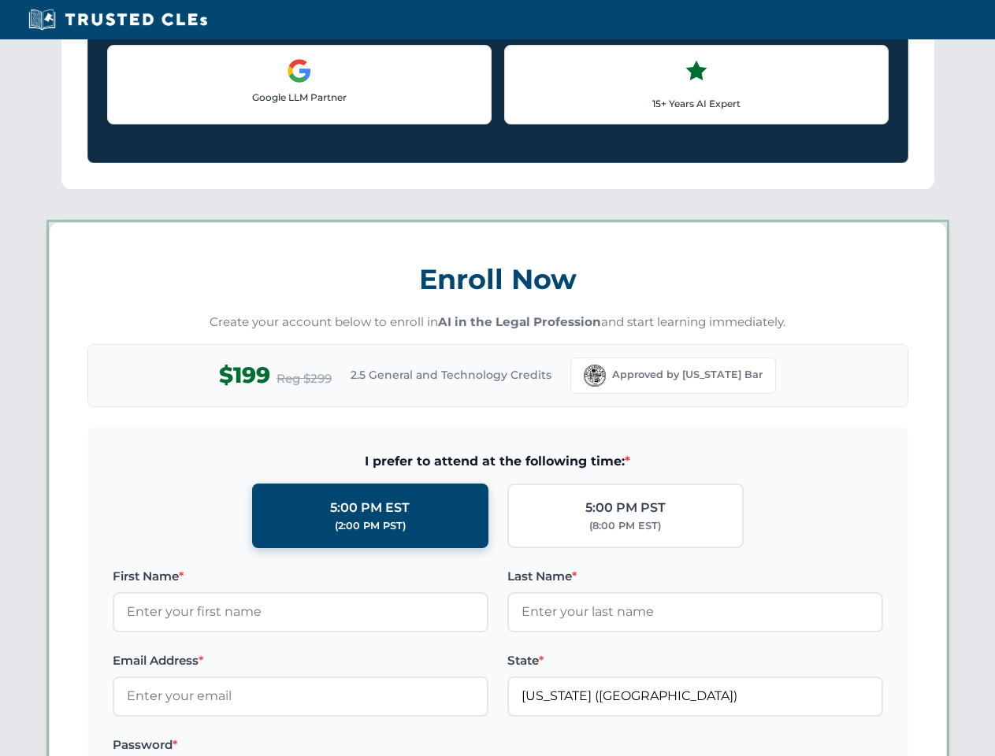  What do you see at coordinates (625, 526) in the screenshot?
I see `div: (8:00 PM EST)` at bounding box center [625, 526].